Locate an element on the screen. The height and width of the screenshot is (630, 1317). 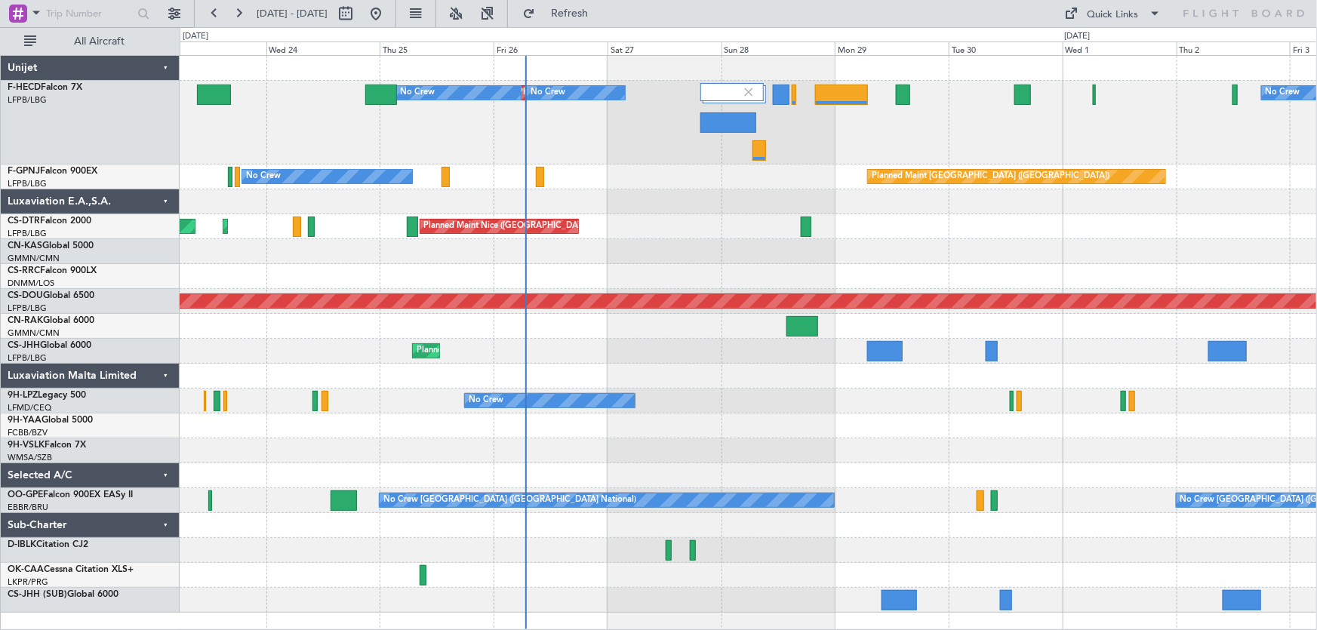
div: Sun 28 is located at coordinates (778, 48).